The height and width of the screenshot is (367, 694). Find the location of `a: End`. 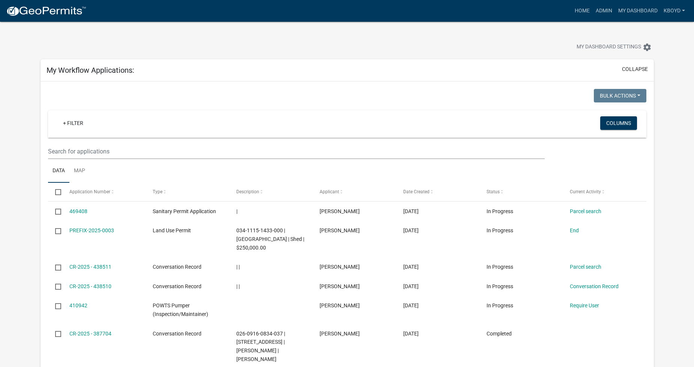

a: End is located at coordinates (574, 230).